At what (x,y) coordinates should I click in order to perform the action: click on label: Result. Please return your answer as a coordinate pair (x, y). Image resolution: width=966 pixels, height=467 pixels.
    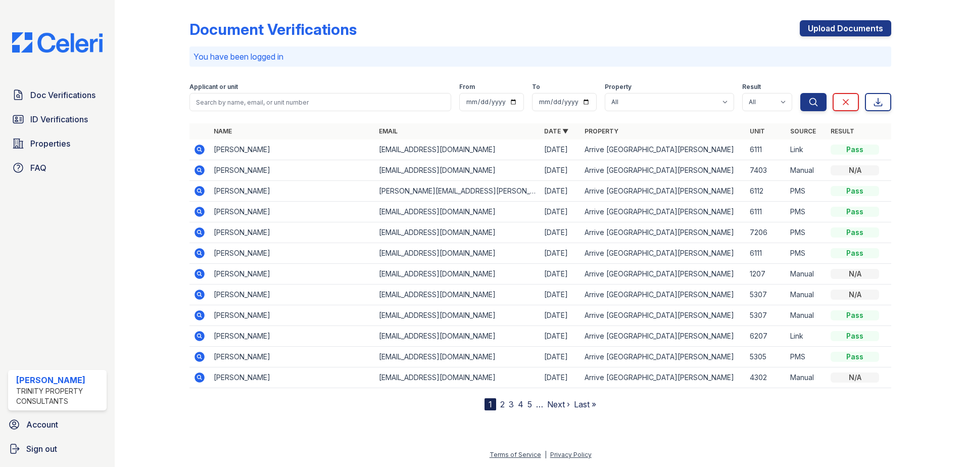
    Looking at the image, I should click on (752, 87).